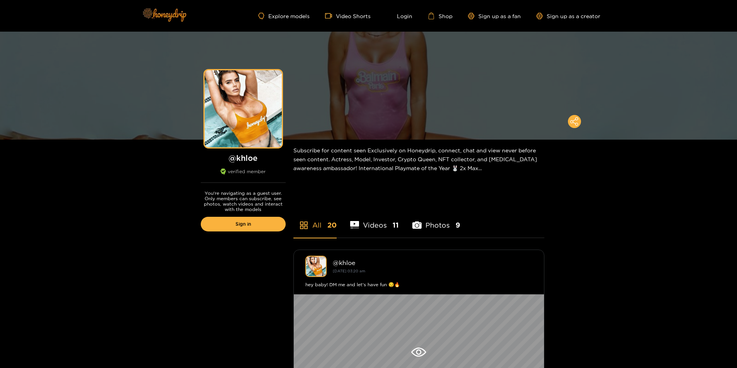 The height and width of the screenshot is (368, 737). I want to click on div: Subscribe for content seen Exclusively on Honeydrip, connect, chat and view never before seen con..., so click(419, 159).